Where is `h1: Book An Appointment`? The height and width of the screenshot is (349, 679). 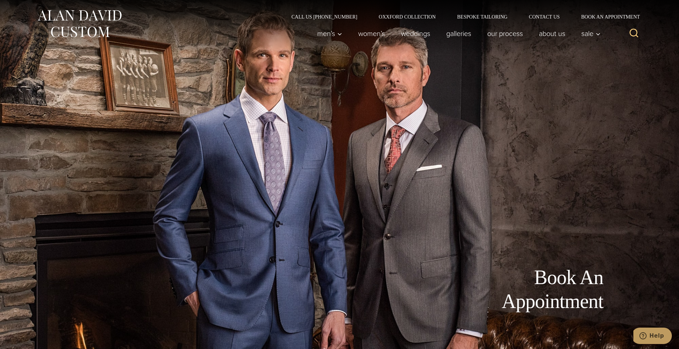 h1: Book An Appointment is located at coordinates (523, 289).